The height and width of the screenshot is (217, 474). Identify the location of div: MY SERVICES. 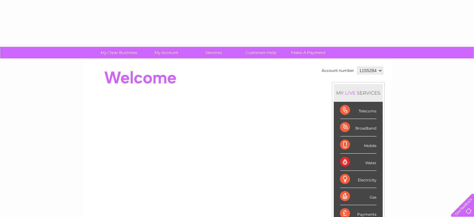
(358, 93).